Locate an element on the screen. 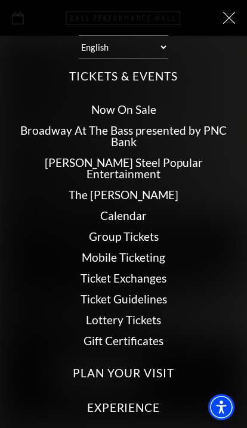 Image resolution: width=247 pixels, height=428 pixels. a: Broadway At The Bass presented by PNC Bank is located at coordinates (123, 136).